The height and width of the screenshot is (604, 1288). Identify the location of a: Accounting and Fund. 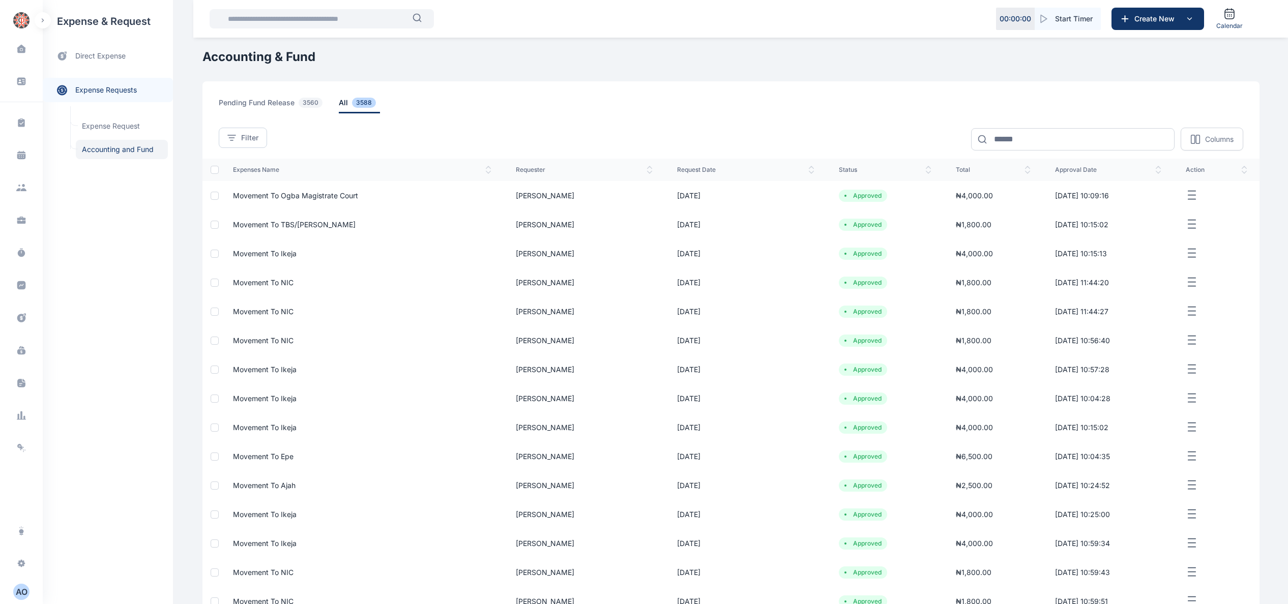
(122, 150).